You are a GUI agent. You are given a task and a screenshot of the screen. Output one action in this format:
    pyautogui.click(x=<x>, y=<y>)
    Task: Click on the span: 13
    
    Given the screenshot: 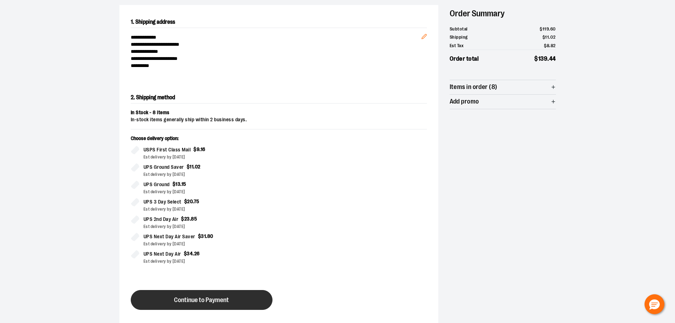 What is the action you would take?
    pyautogui.click(x=178, y=184)
    